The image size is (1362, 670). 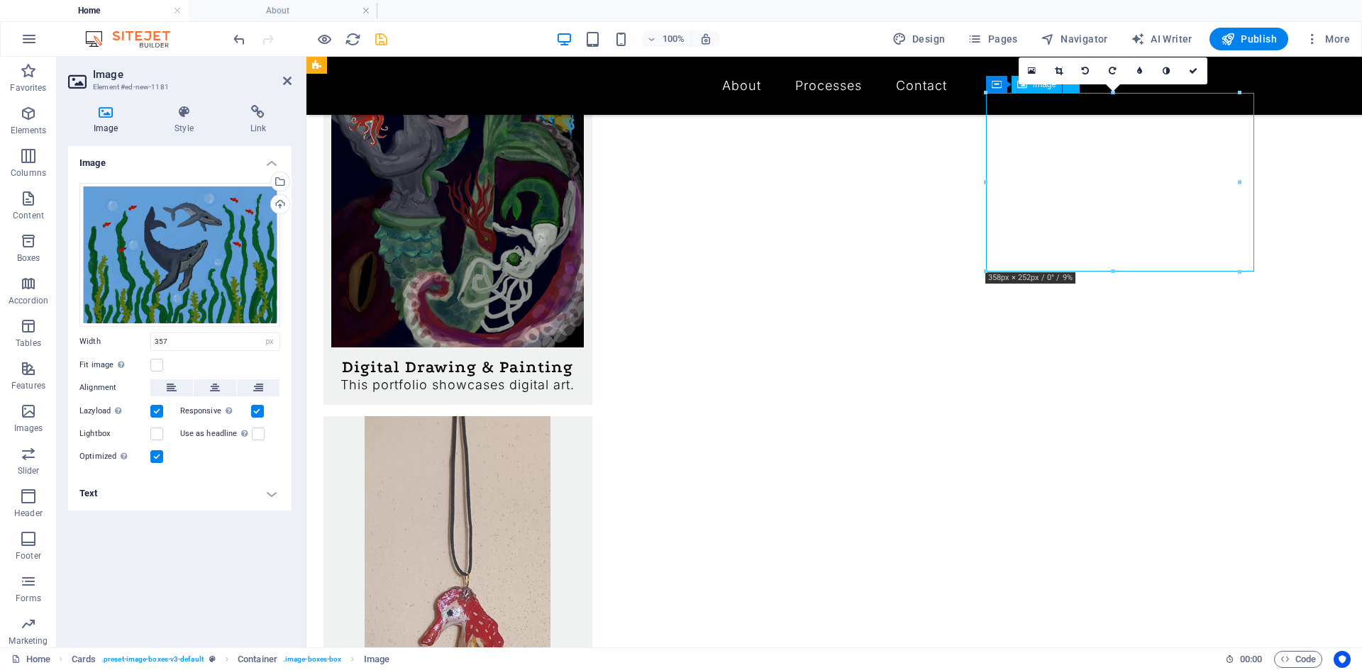 What do you see at coordinates (1194, 71) in the screenshot?
I see `a: Confirm ( Ctrl ⏎ )` at bounding box center [1194, 71].